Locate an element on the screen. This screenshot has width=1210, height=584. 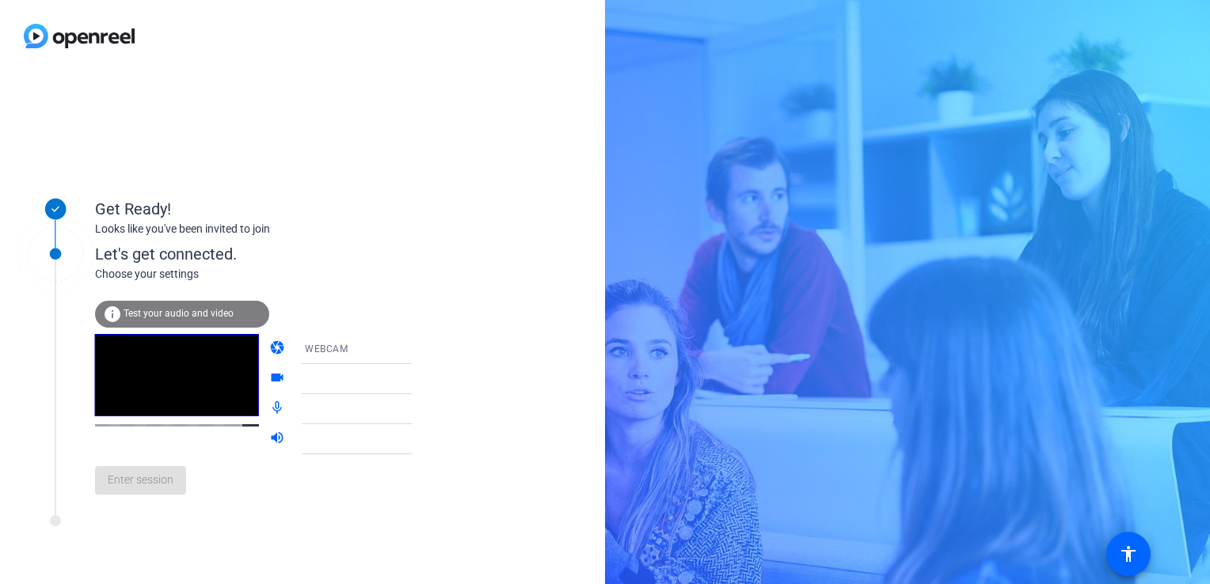
mat-icon: videocam is located at coordinates (279, 379).